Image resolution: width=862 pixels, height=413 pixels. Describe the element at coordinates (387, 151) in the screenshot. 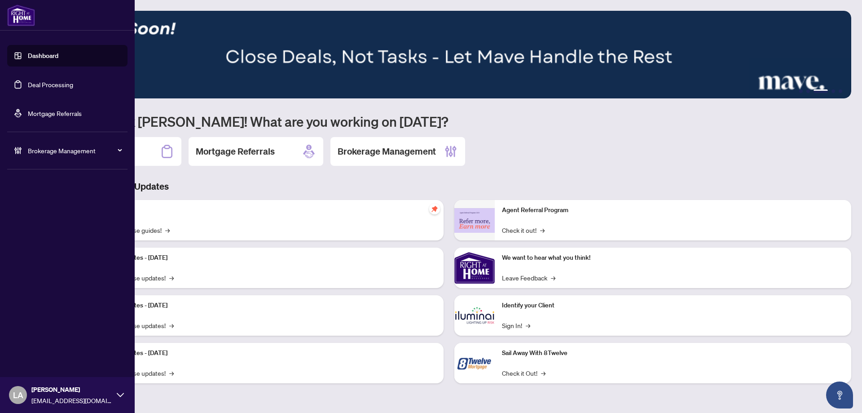

I see `h2: Brokerage Management` at that location.